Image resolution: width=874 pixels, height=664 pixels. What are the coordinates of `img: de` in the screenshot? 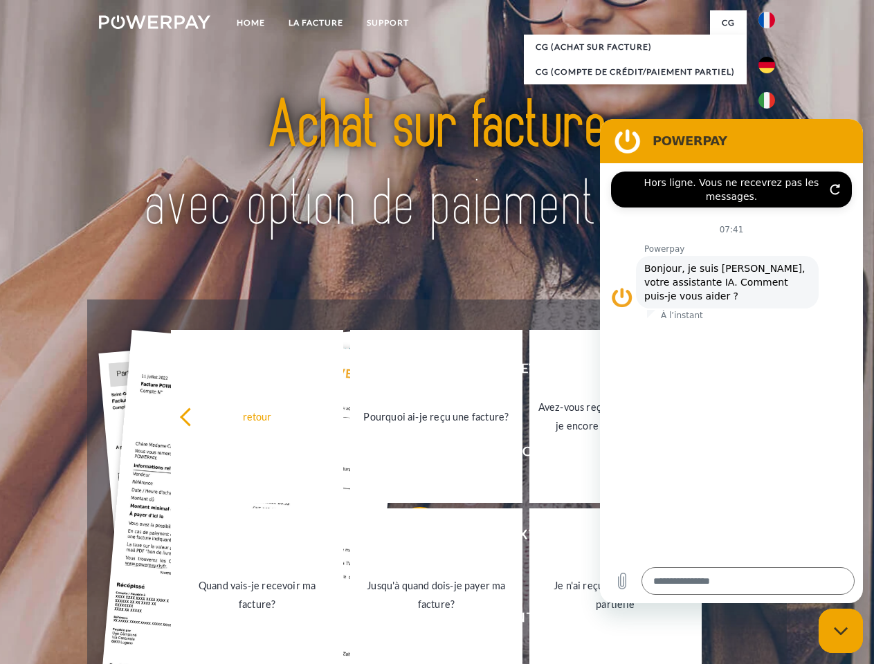 It's located at (766, 65).